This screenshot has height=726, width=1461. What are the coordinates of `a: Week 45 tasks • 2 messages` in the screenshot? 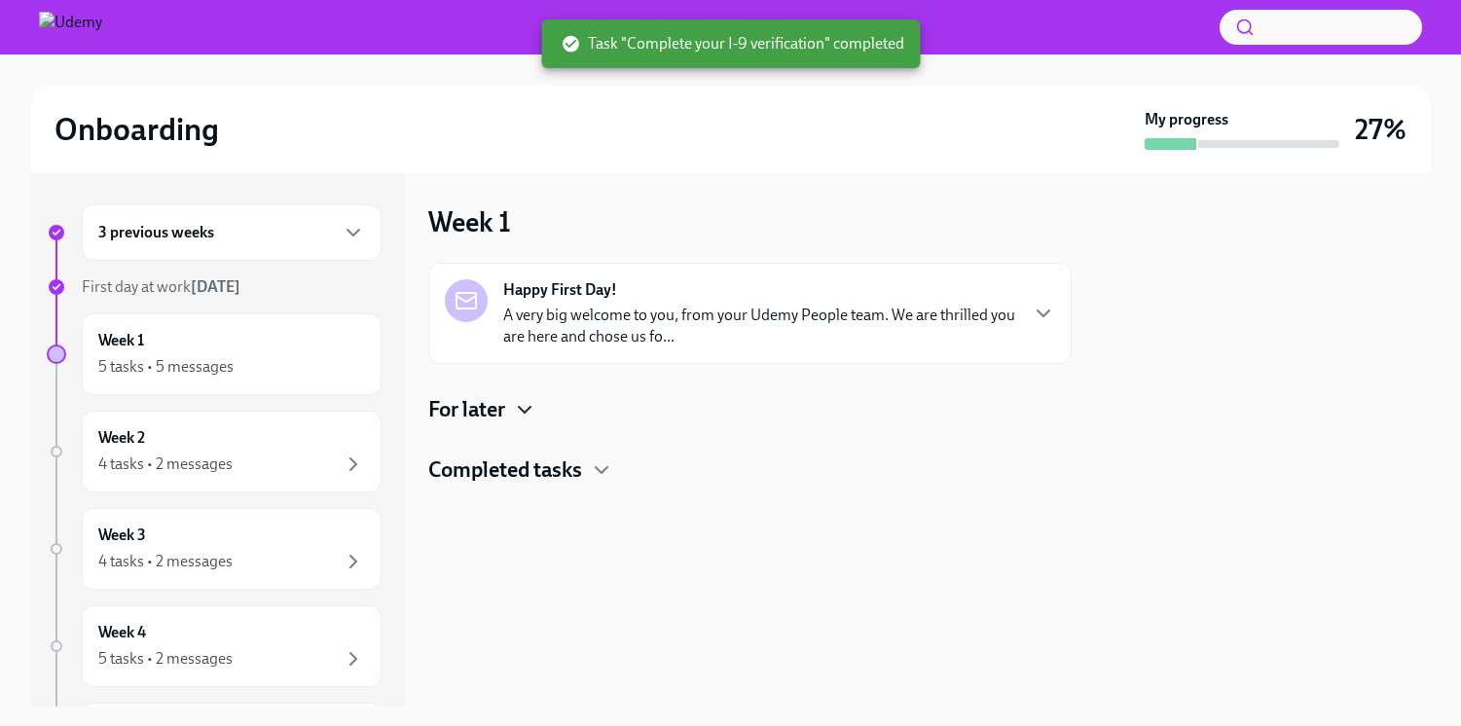 It's located at (214, 646).